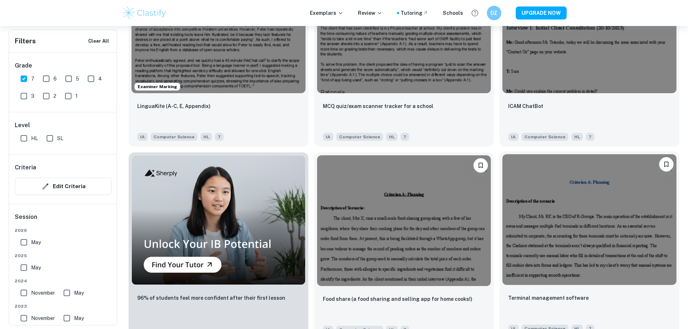 The image size is (688, 329). Describe the element at coordinates (453, 13) in the screenshot. I see `div: Schools` at that location.